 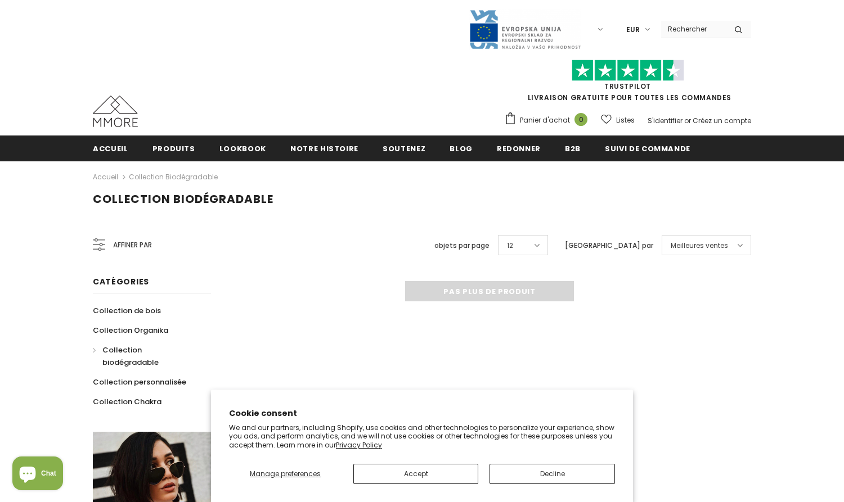 I want to click on a: Collection Chakra, so click(x=127, y=402).